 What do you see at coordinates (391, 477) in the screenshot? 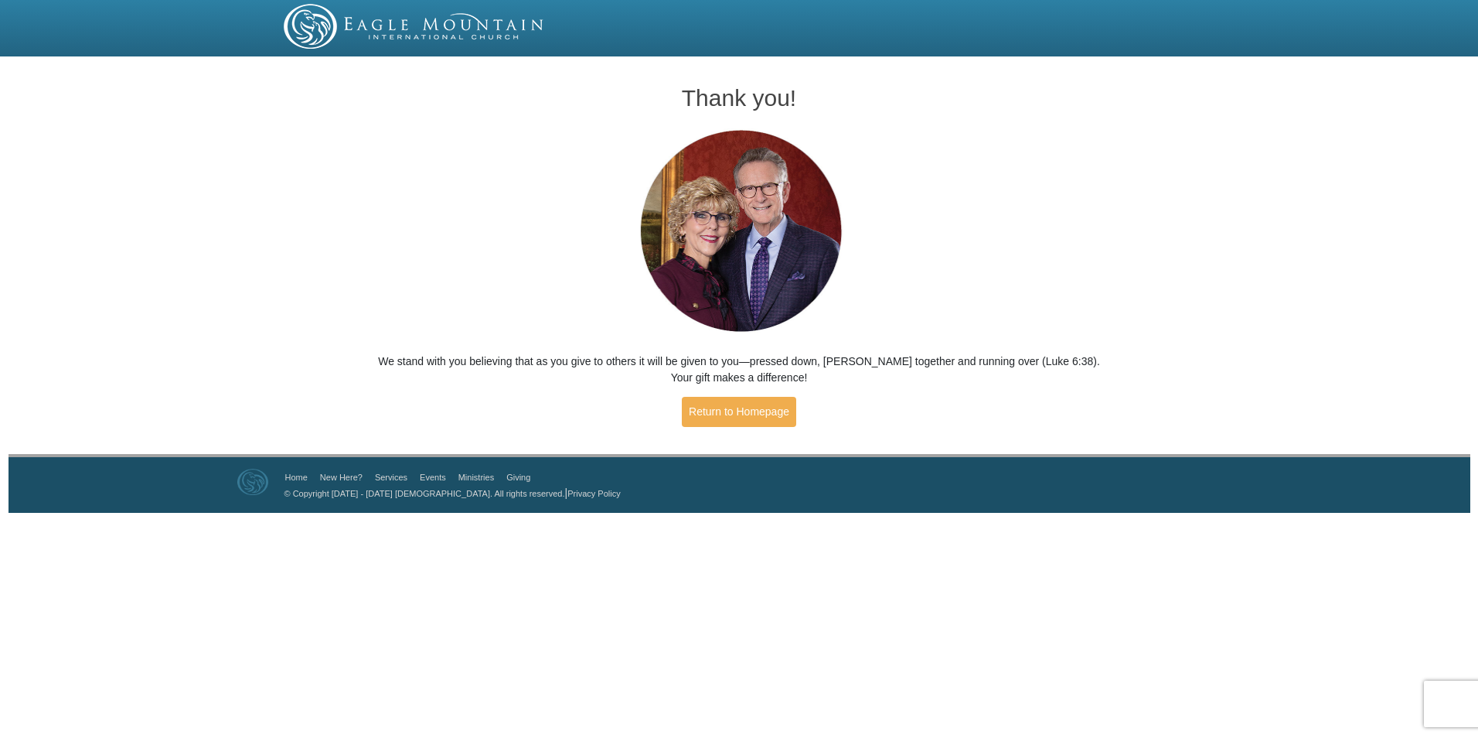
I see `a: Services` at bounding box center [391, 477].